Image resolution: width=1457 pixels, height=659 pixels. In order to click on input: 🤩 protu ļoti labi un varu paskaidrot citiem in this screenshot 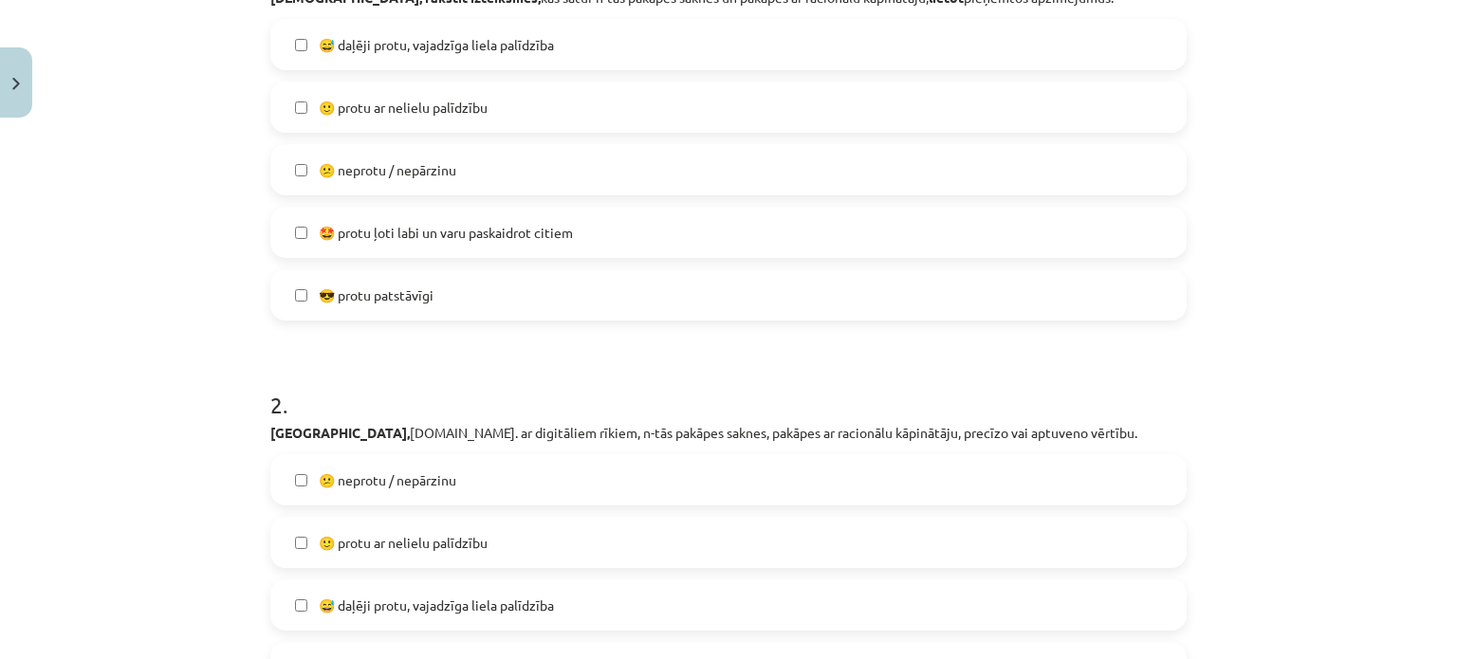, I will do `click(301, 232)`.